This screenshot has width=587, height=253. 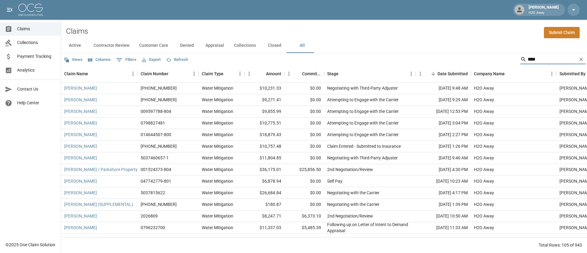 What do you see at coordinates (264, 204) in the screenshot?
I see `div: $180.87` at bounding box center [264, 204].